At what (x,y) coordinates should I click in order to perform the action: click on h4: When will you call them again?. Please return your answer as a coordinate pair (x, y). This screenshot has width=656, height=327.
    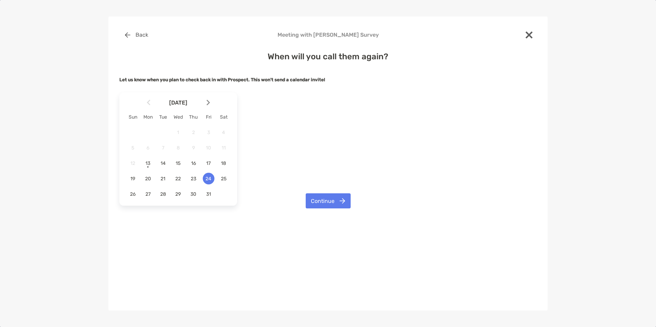
    Looking at the image, I should click on (328, 57).